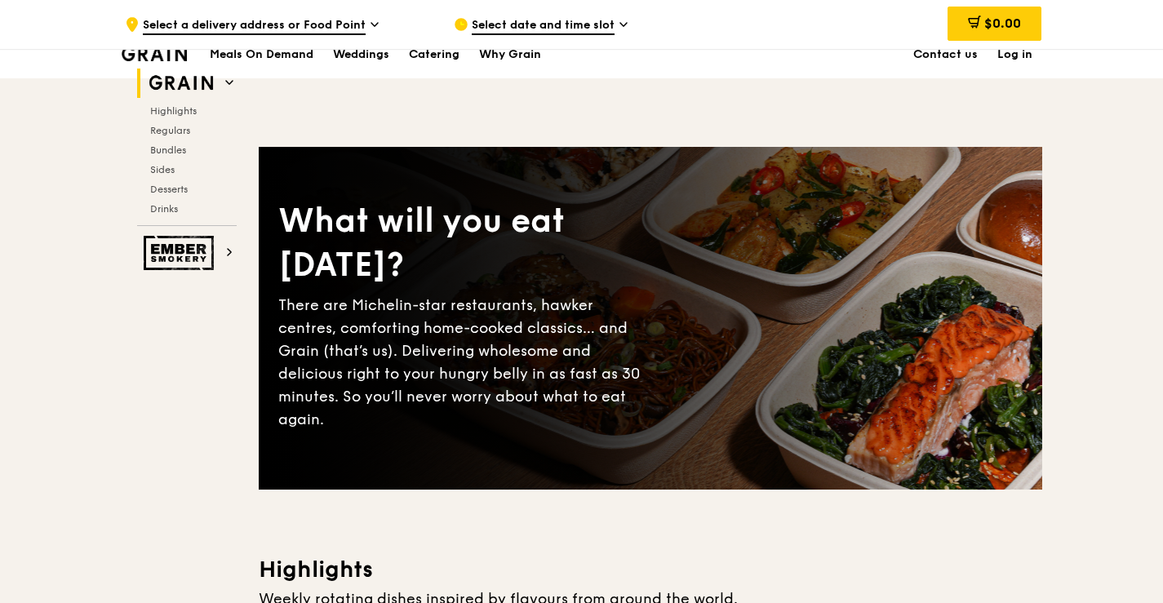  What do you see at coordinates (169, 189) in the screenshot?
I see `span: Desserts` at bounding box center [169, 189].